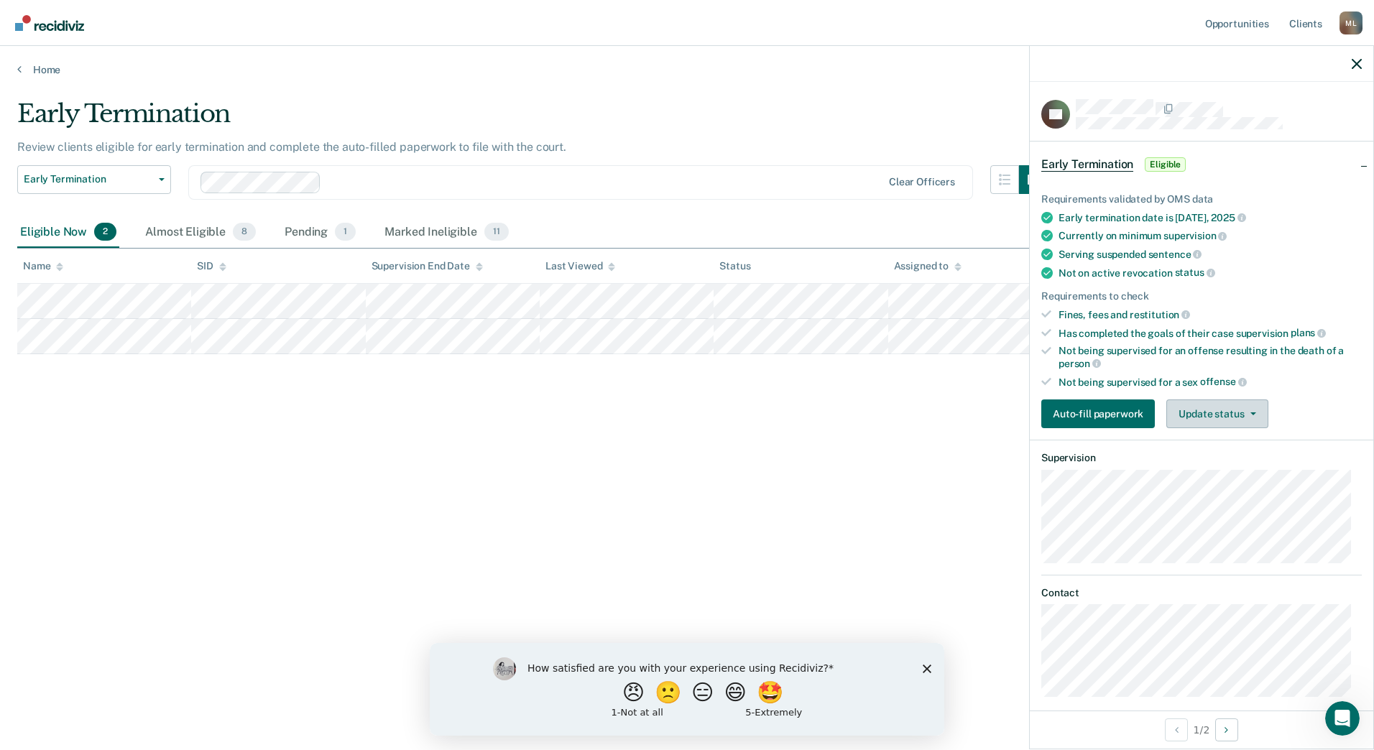 This screenshot has width=1374, height=750. What do you see at coordinates (1210, 236) in the screenshot?
I see `div: Currently on minimum` at bounding box center [1210, 236].